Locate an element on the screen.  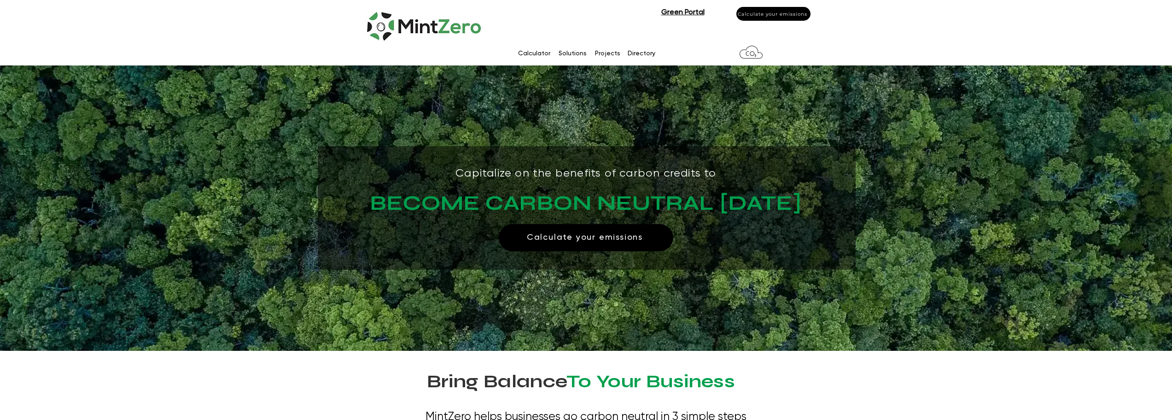
a: Solutions is located at coordinates (572, 53).